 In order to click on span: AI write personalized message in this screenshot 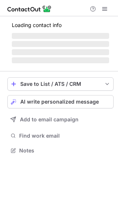, I will do `click(60, 102)`.